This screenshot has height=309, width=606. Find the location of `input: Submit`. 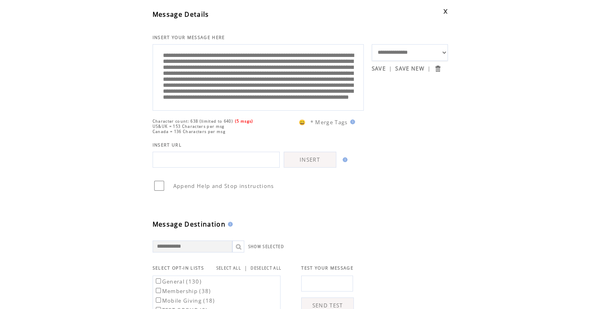

input: Submit is located at coordinates (437, 69).